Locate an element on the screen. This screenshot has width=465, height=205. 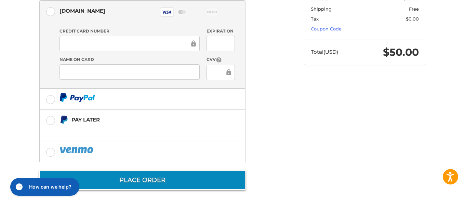
h2: How can we help? is located at coordinates (43, 11).